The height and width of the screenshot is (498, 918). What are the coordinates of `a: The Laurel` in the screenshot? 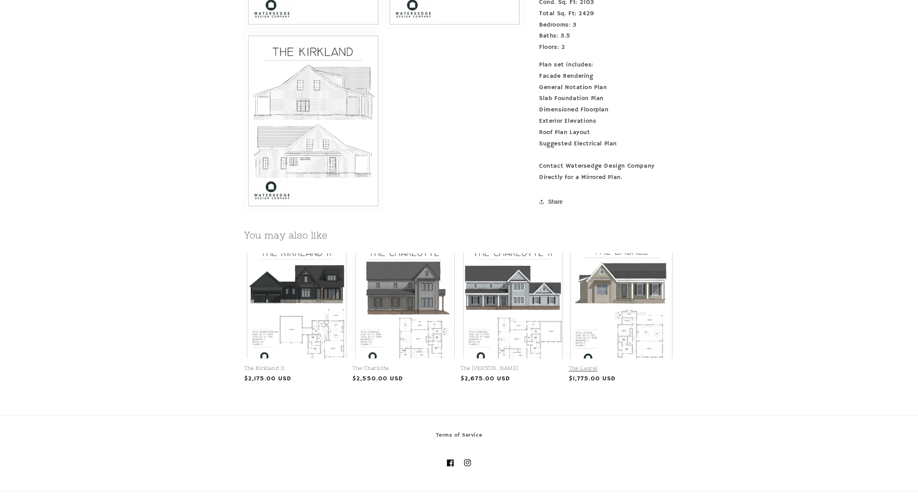 It's located at (621, 368).